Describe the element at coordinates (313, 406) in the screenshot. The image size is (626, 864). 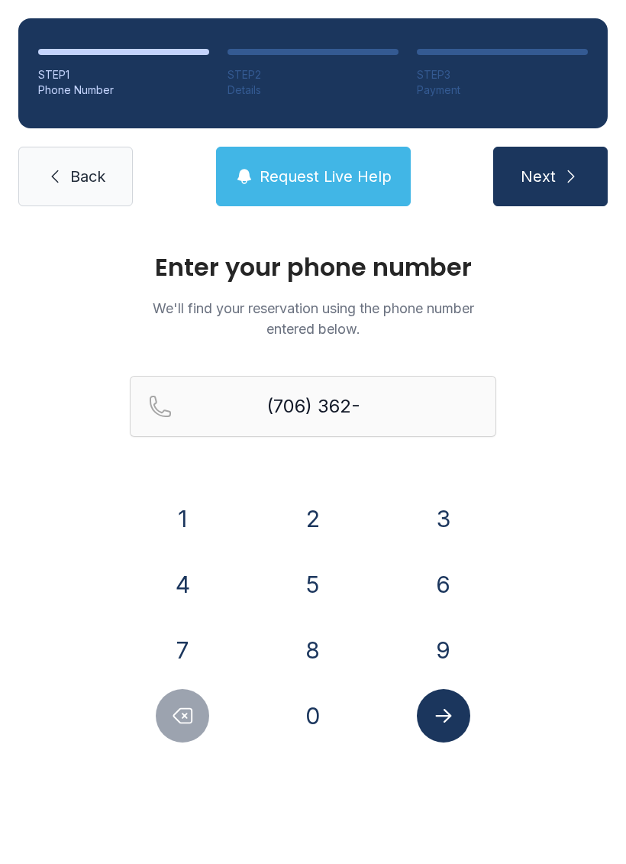
I see `input: Reservation phone number` at that location.